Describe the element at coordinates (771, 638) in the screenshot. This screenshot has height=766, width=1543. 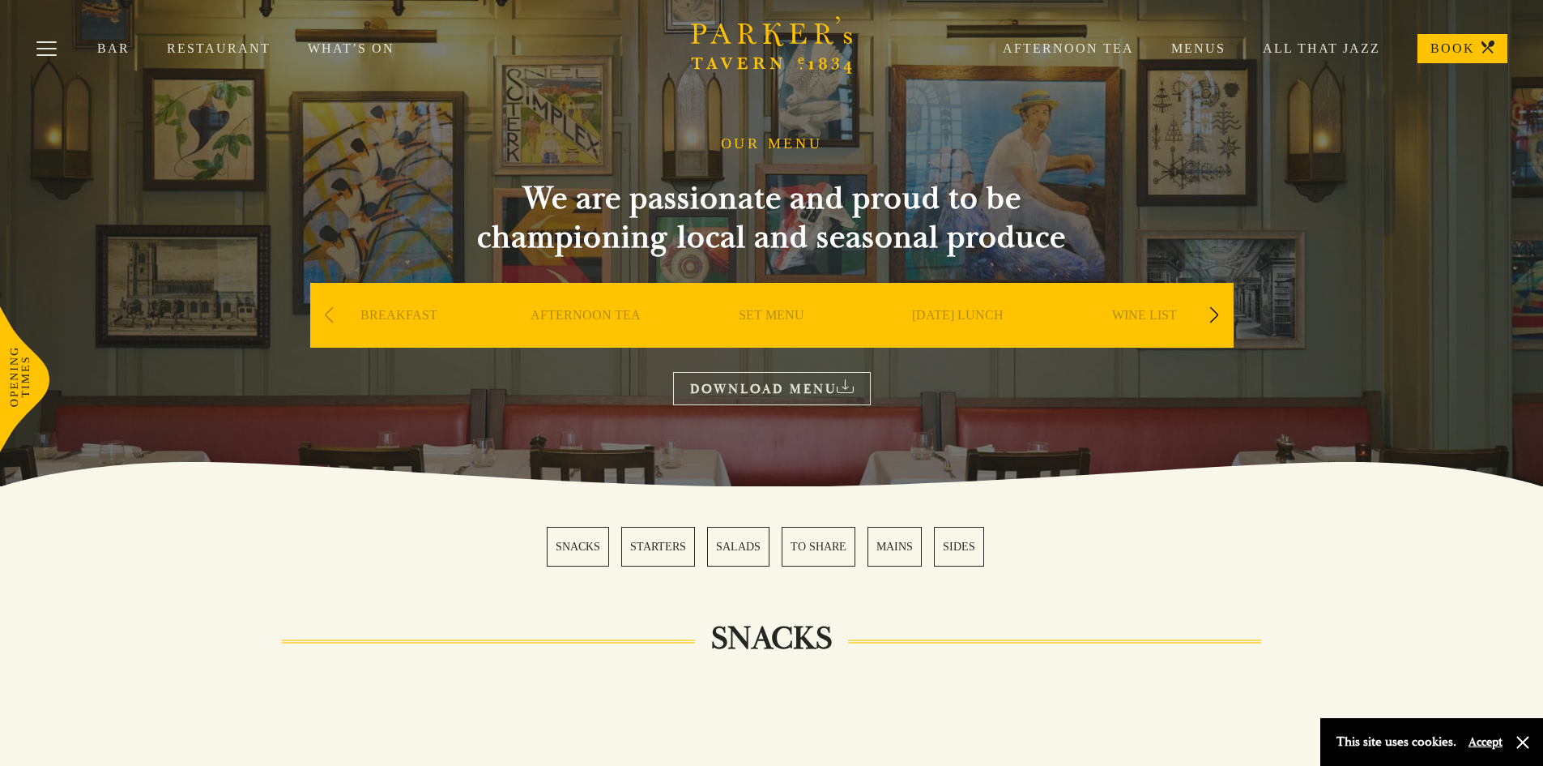
I see `h2: SNACKS` at that location.